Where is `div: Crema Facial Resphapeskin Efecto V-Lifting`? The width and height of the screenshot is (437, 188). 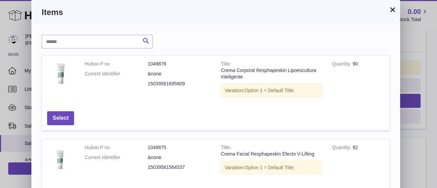 div: Crema Facial Resphapeskin Efecto V-Lifting is located at coordinates (271, 154).